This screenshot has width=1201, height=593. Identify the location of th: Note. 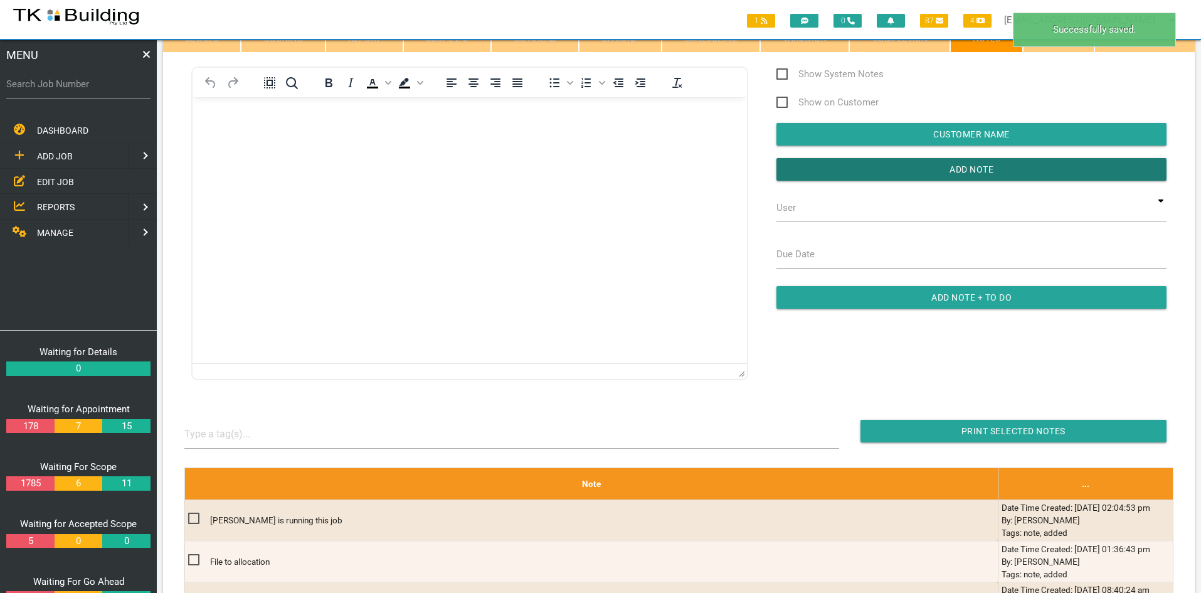
(591, 483).